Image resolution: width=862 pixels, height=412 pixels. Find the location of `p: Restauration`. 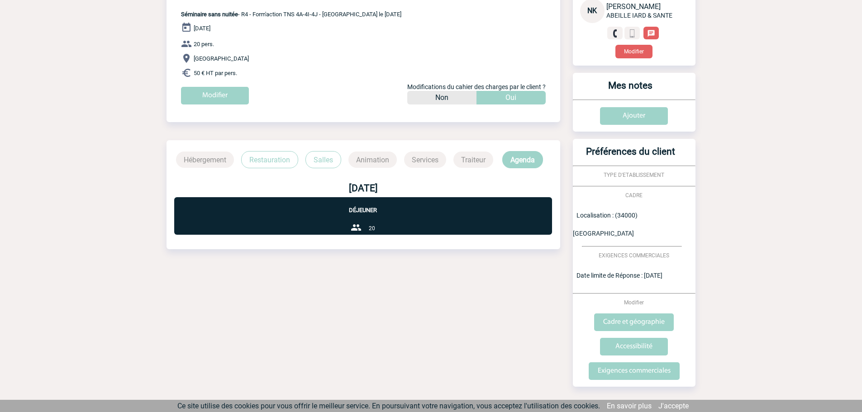

p: Restauration is located at coordinates (270, 160).